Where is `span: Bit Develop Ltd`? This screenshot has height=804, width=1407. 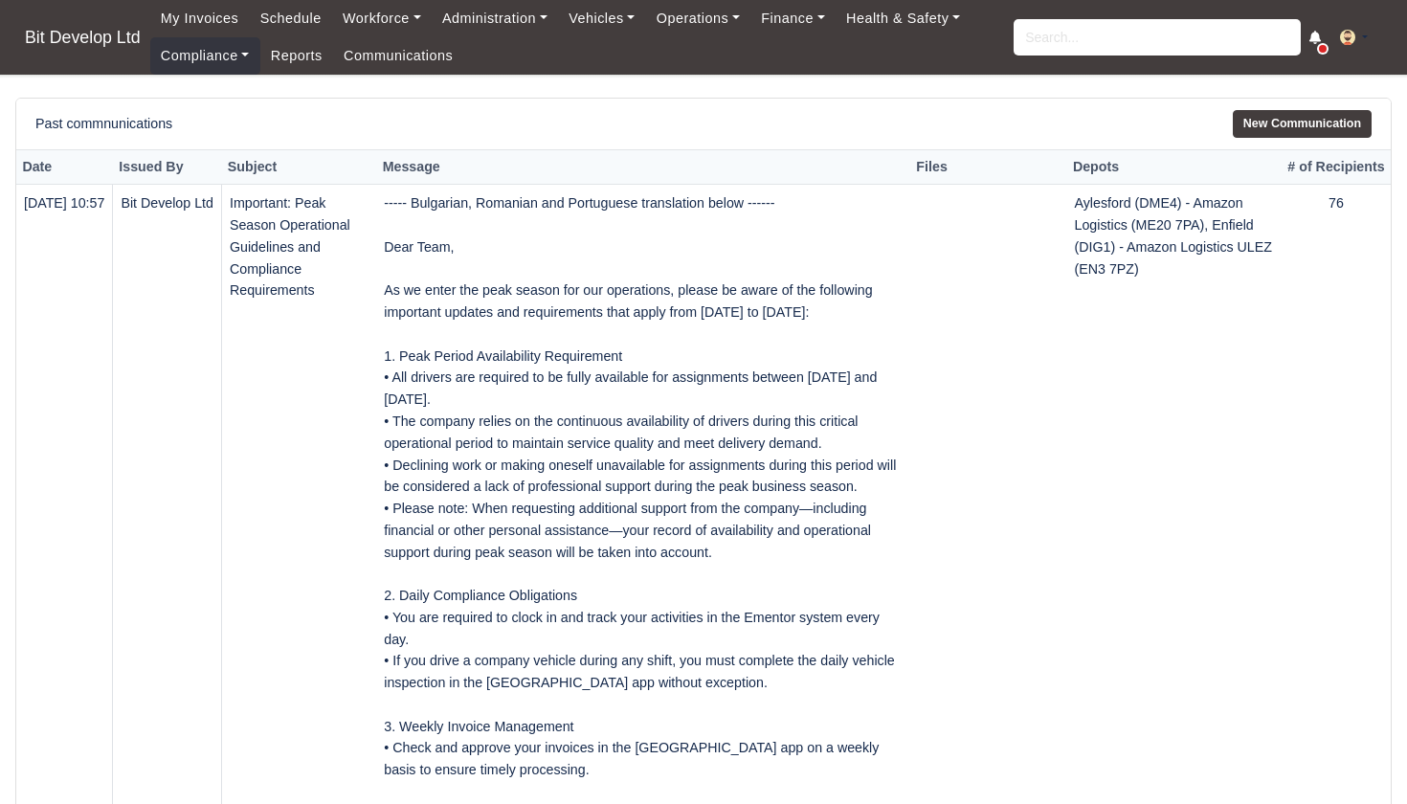
span: Bit Develop Ltd is located at coordinates (82, 37).